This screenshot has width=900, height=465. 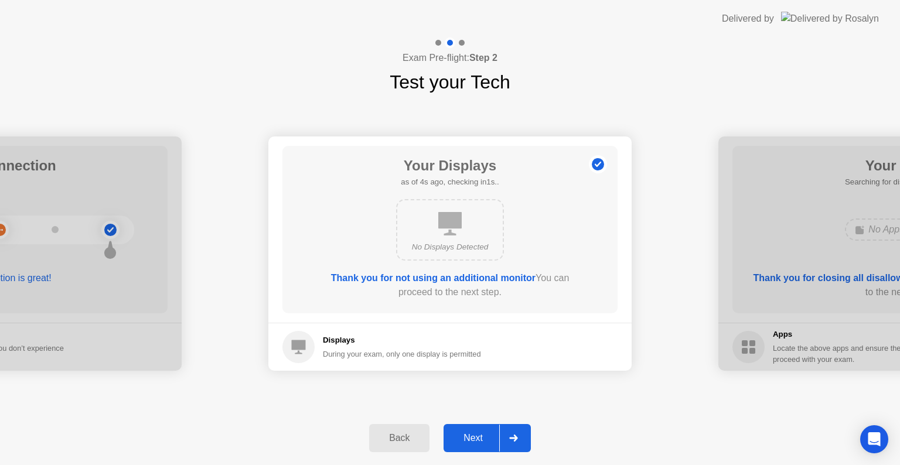 I want to click on div: You can proceed to the next step., so click(x=450, y=285).